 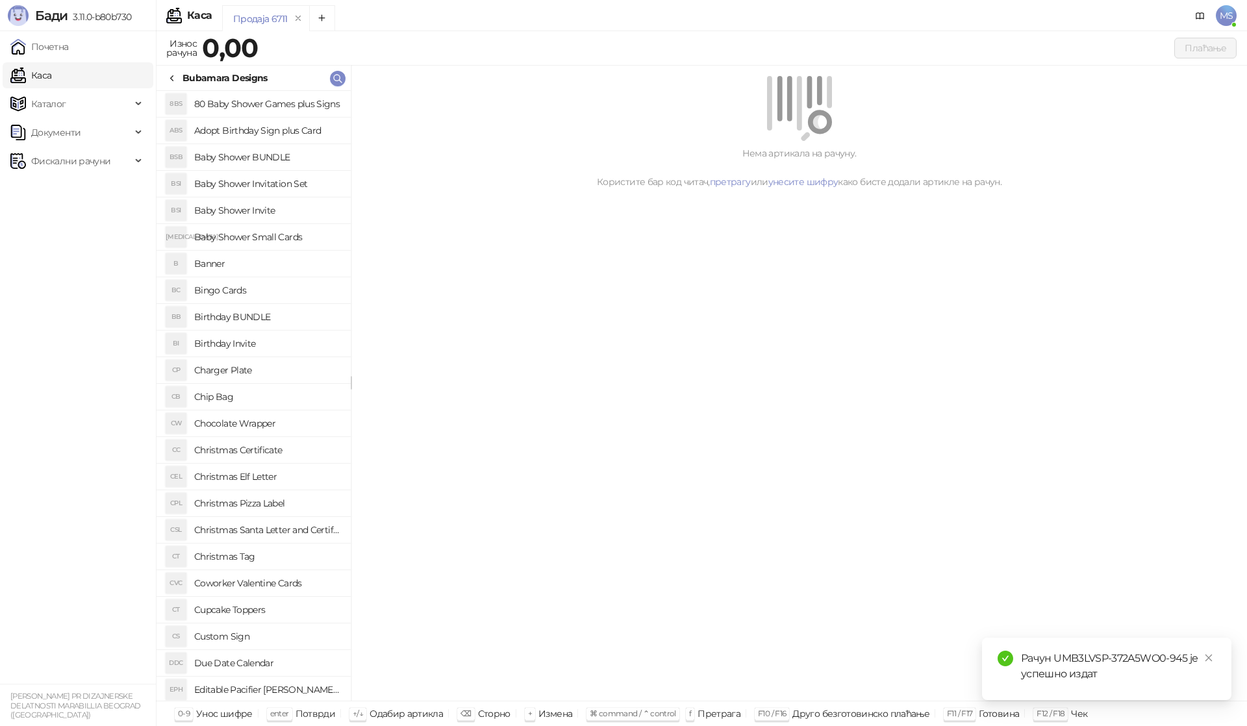 What do you see at coordinates (999, 714) in the screenshot?
I see `div: Готовина` at bounding box center [999, 714].